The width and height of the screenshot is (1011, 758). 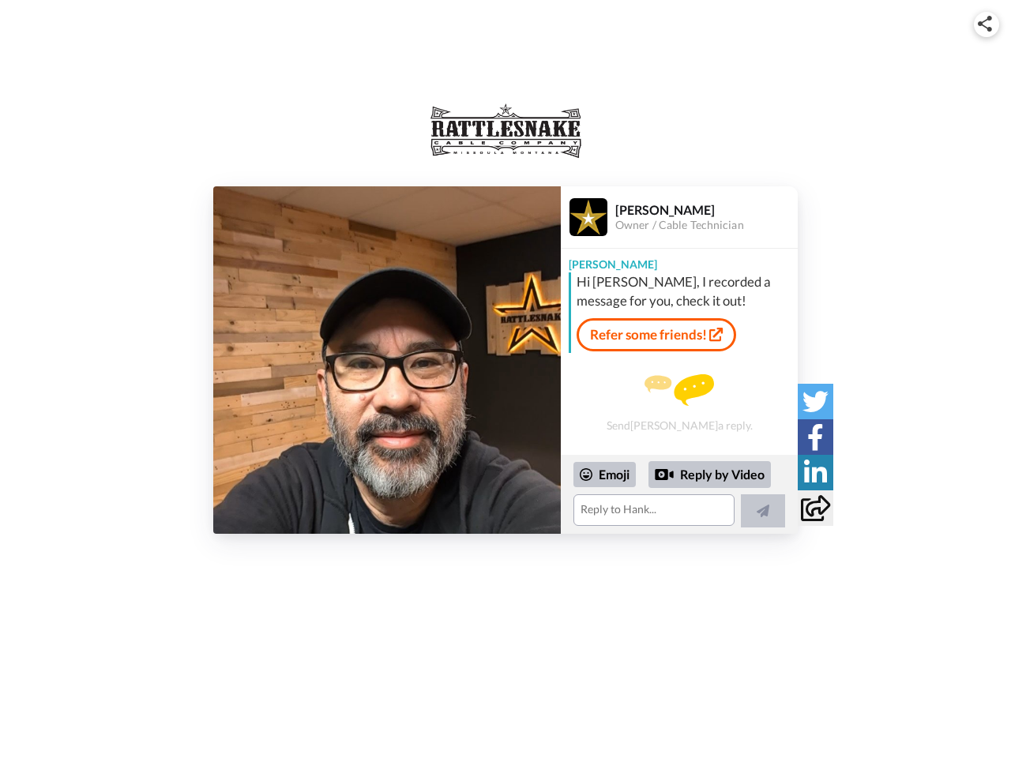 I want to click on img: message.svg, so click(x=679, y=390).